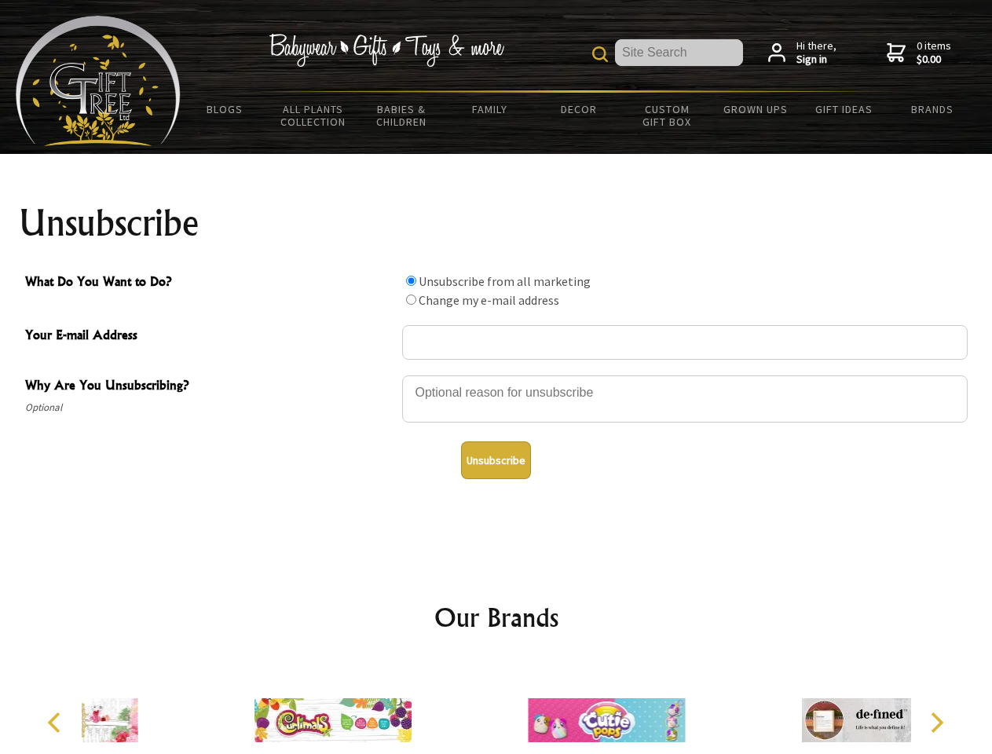 The image size is (992, 754). What do you see at coordinates (57, 722) in the screenshot?
I see `button: Previous` at bounding box center [57, 722].